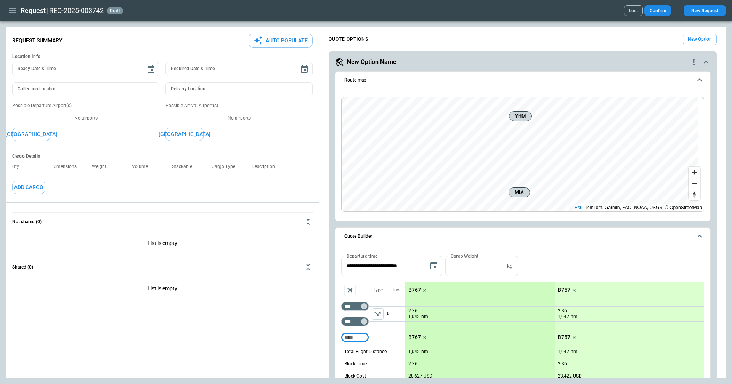 This screenshot has width=732, height=384. What do you see at coordinates (704, 11) in the screenshot?
I see `button: New Request` at bounding box center [704, 11].